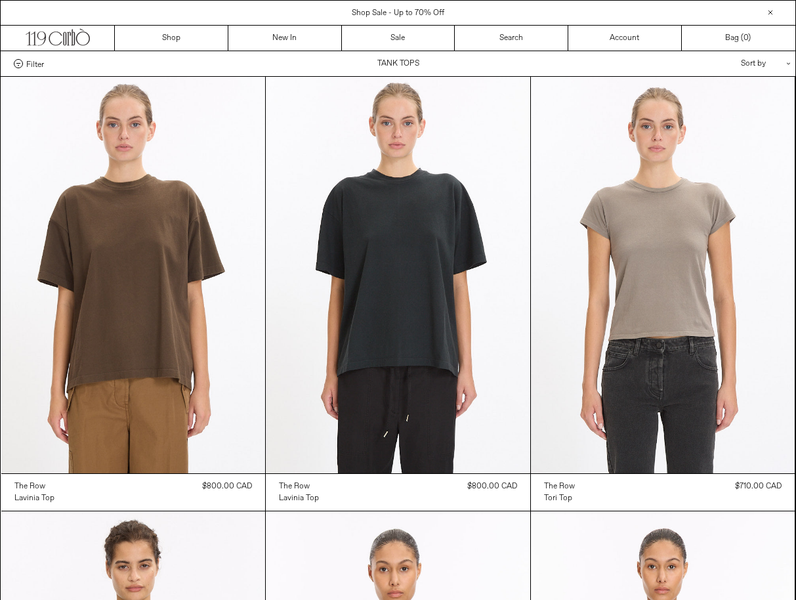 This screenshot has height=600, width=796. I want to click on span: Shop Sale - Up to 70% Off, so click(398, 13).